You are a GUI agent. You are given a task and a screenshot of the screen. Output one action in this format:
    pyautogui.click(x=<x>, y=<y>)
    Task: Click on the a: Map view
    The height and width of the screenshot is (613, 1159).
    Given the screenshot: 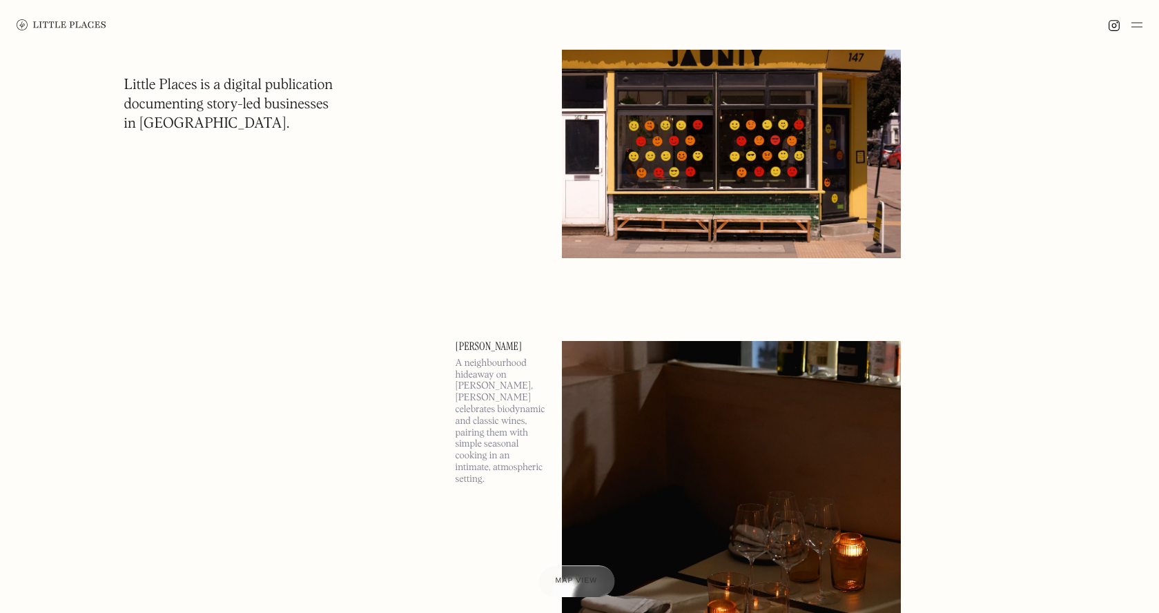 What is the action you would take?
    pyautogui.click(x=576, y=581)
    